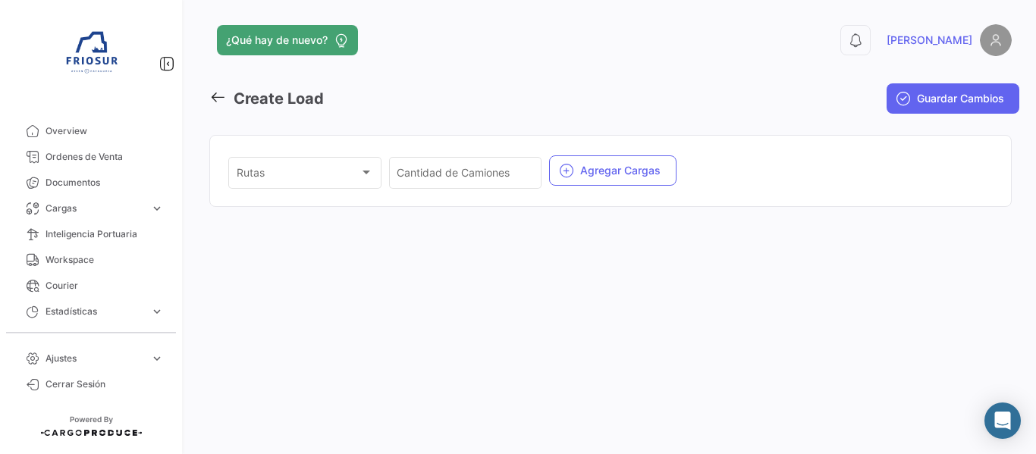 This screenshot has height=454, width=1036. I want to click on img: placeholder-user.png, so click(996, 40).